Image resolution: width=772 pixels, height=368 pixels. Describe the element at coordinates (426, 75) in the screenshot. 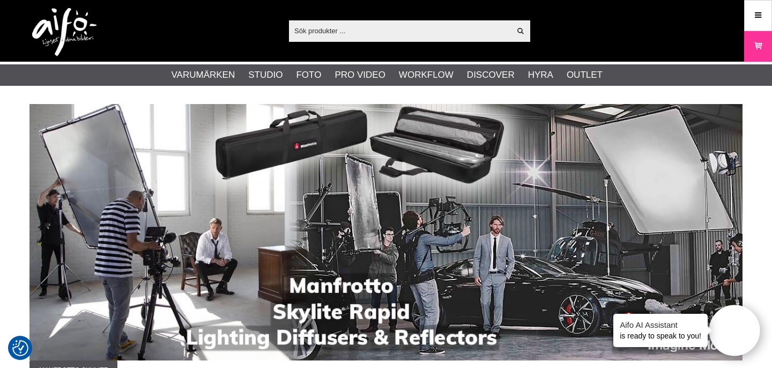

I see `a: Workflow` at that location.